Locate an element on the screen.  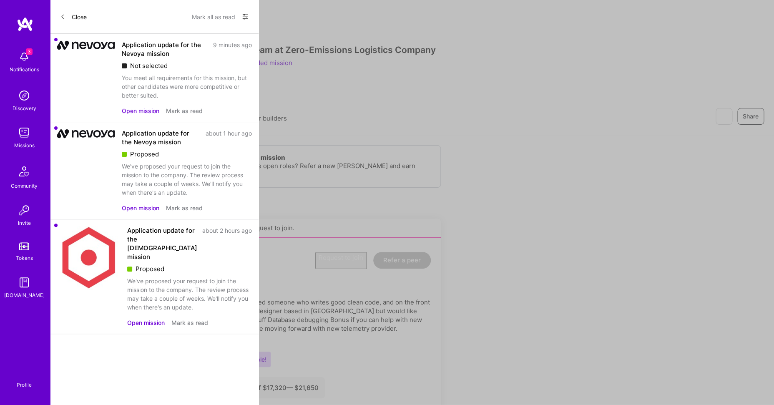
div: You meet all requirements for this mission, but other candidates were more competitive or better ... is located at coordinates (187, 86).